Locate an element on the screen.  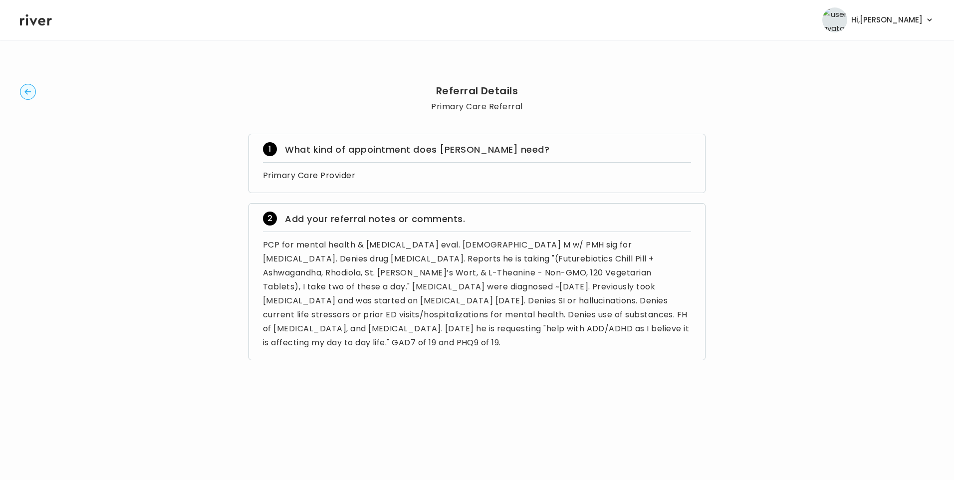
div: Primary Care Provider is located at coordinates (477, 176).